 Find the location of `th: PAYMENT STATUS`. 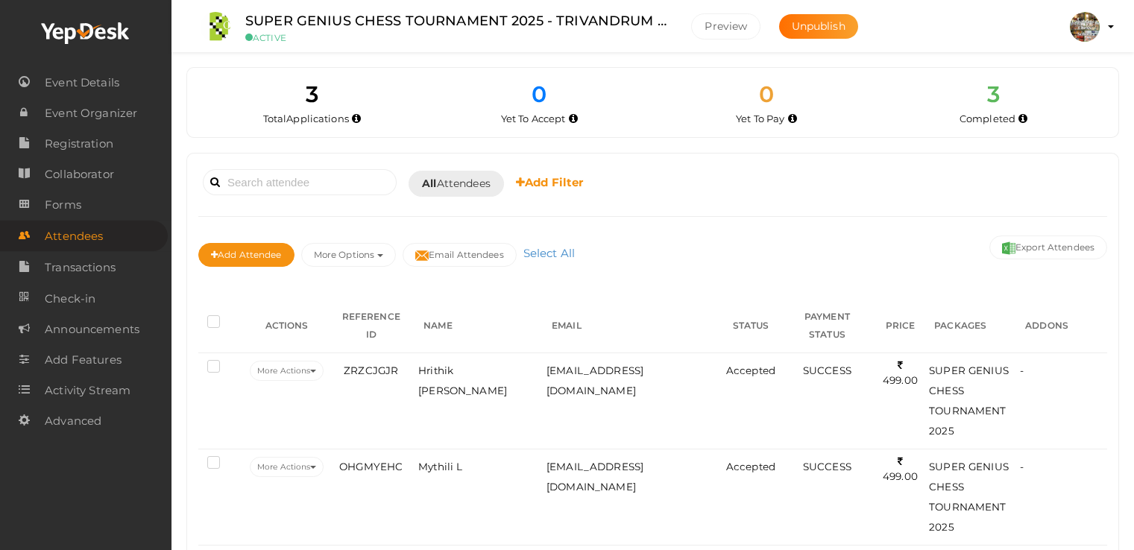

th: PAYMENT STATUS is located at coordinates (827, 326).